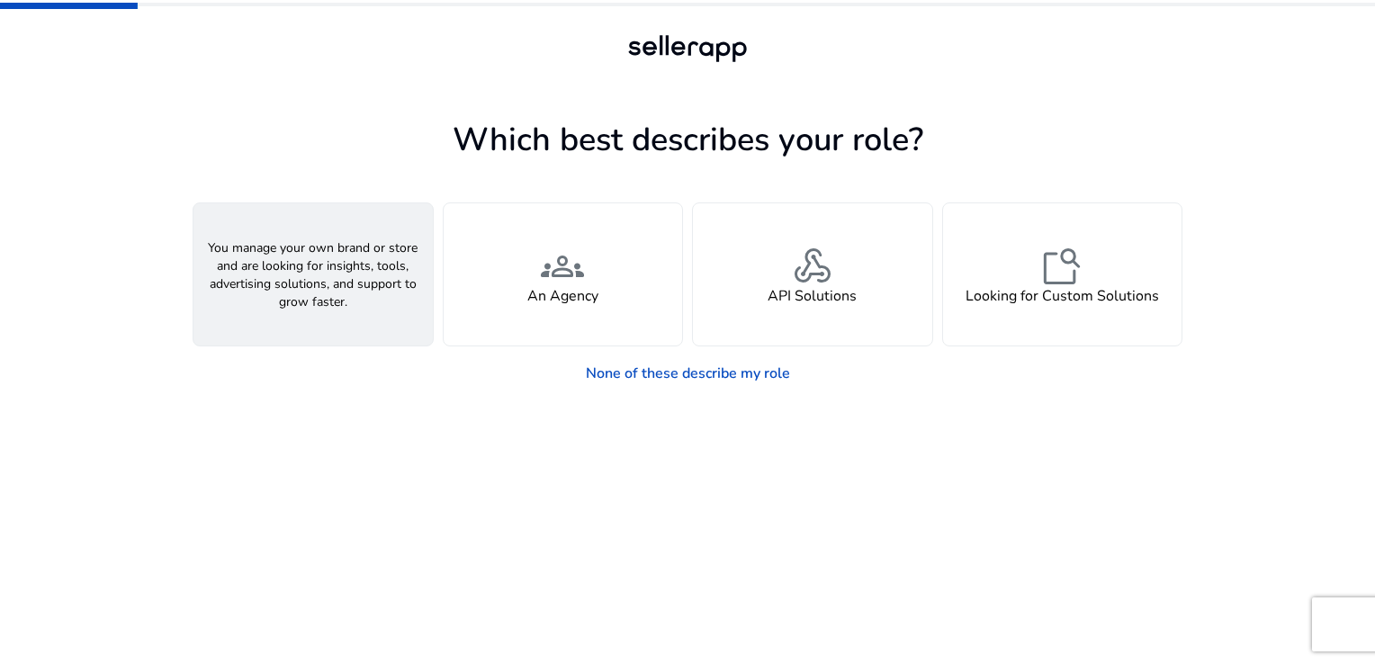 Image resolution: width=1375 pixels, height=664 pixels. What do you see at coordinates (1063, 274) in the screenshot?
I see `button: feature_searchLooking for Custom Solutions` at bounding box center [1063, 274].